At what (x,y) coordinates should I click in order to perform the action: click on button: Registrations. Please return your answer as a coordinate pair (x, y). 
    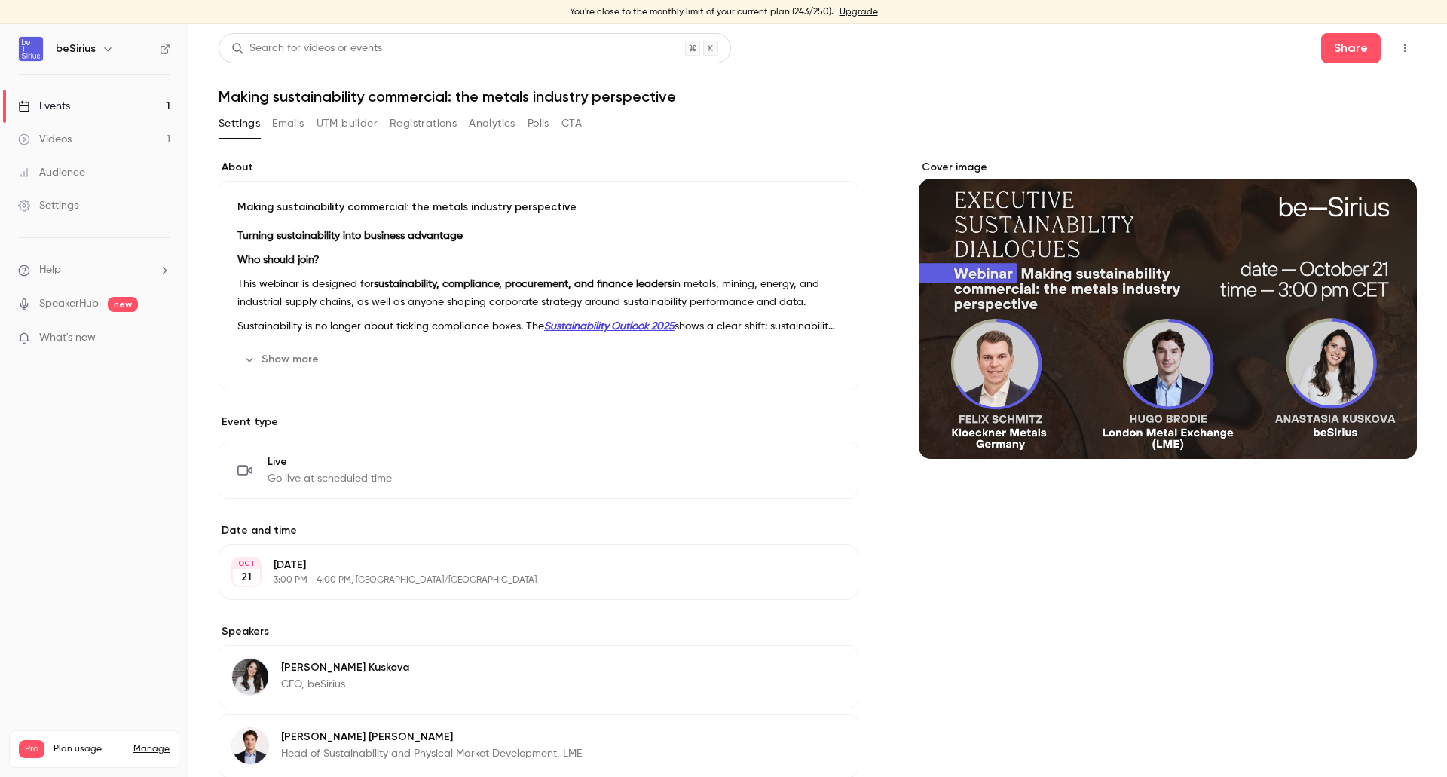
    Looking at the image, I should click on (423, 124).